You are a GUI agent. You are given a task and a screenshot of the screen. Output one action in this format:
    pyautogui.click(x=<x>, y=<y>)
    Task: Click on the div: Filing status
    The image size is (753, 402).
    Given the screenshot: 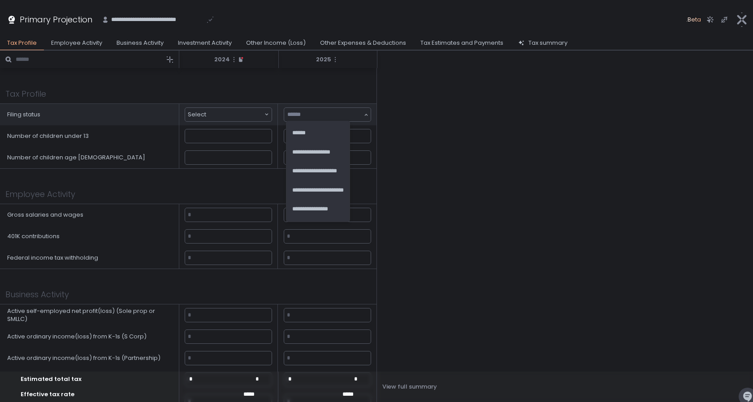 What is the action you would take?
    pyautogui.click(x=24, y=115)
    